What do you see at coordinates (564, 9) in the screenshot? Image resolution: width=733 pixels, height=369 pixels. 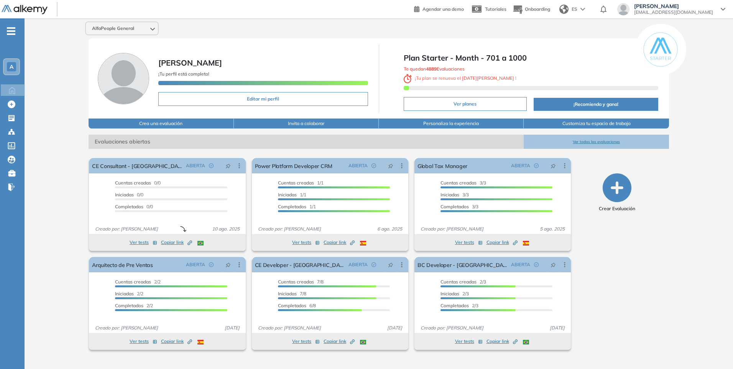 I see `img: world` at bounding box center [564, 9].